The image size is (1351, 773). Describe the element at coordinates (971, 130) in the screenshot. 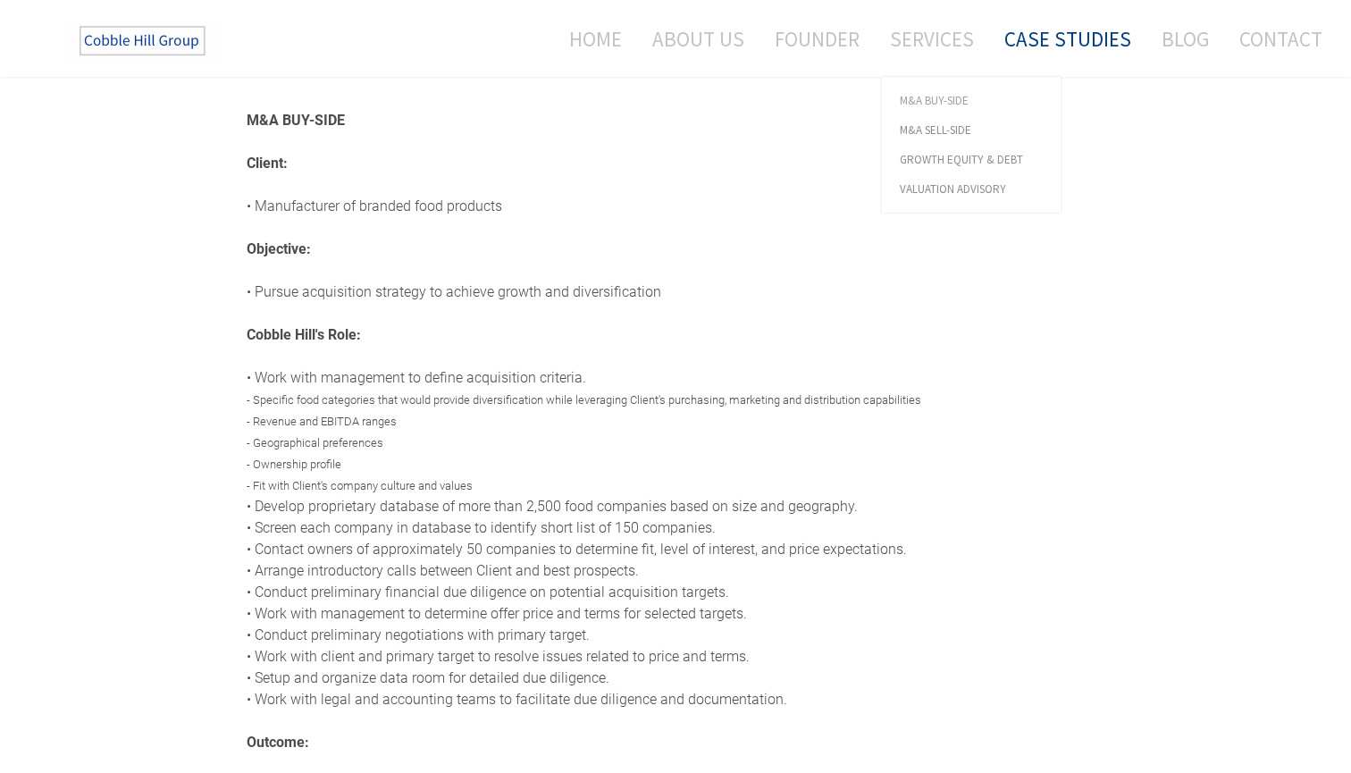

I see `a: M&A Sell-Side` at that location.